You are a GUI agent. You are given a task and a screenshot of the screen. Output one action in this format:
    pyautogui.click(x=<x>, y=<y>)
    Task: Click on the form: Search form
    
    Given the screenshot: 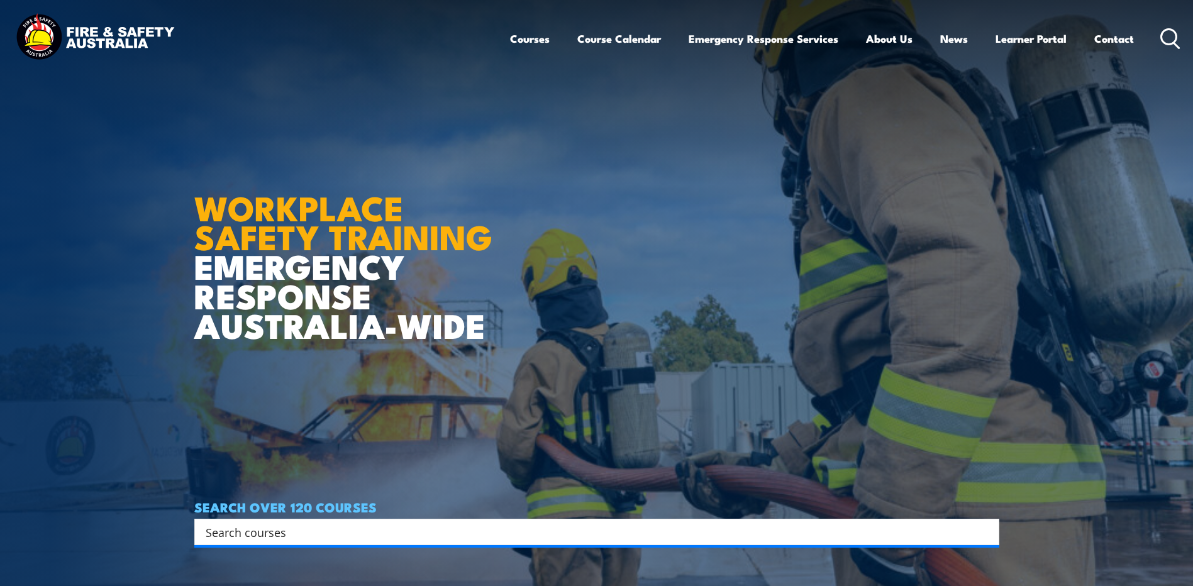 What is the action you would take?
    pyautogui.click(x=591, y=532)
    